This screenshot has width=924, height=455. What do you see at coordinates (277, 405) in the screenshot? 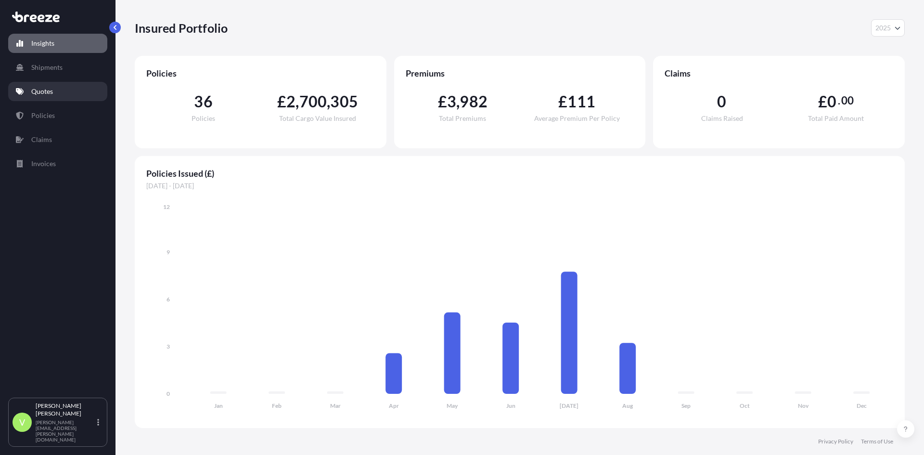
I see `tspan: Feb` at bounding box center [277, 405].